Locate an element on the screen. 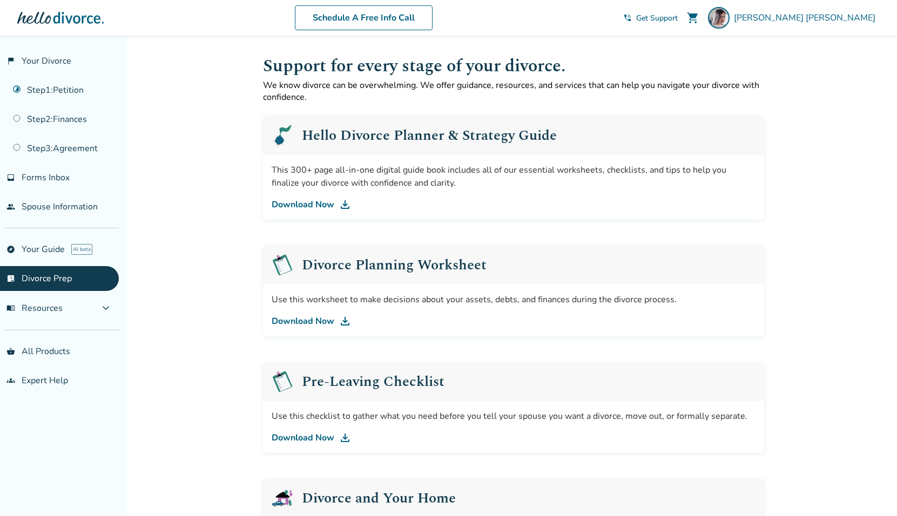 This screenshot has width=897, height=516. a: phone_in_talkGet Support is located at coordinates (650, 18).